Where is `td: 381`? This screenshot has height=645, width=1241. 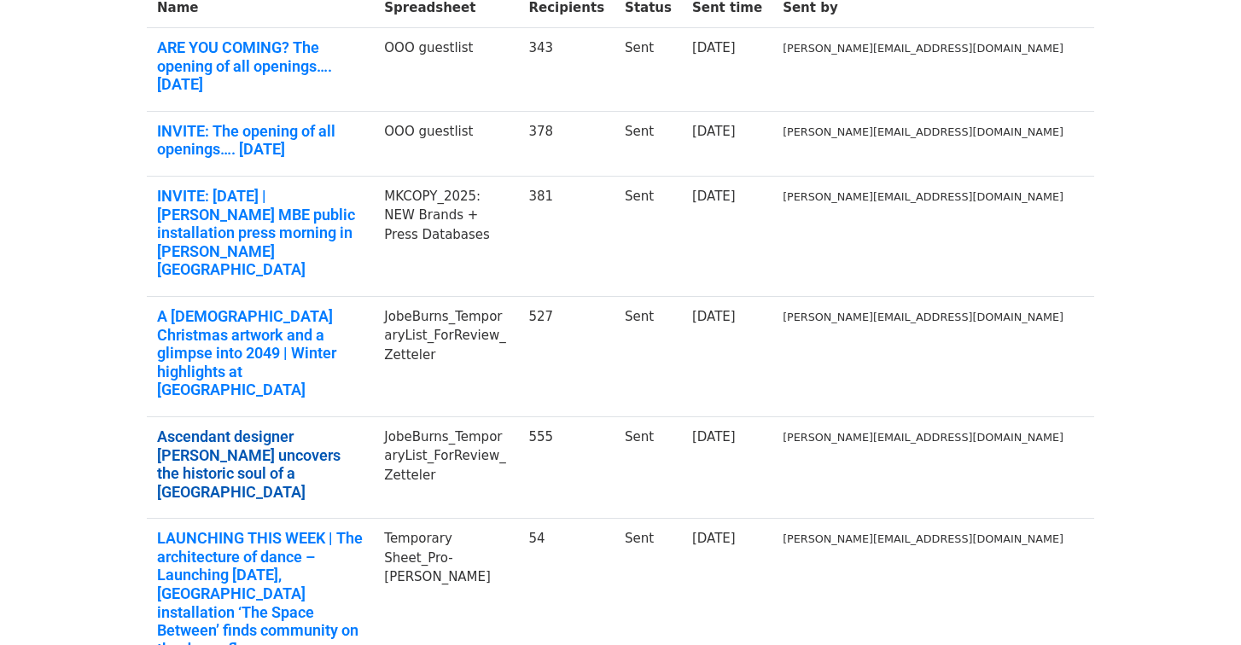 td: 381 is located at coordinates (566, 236).